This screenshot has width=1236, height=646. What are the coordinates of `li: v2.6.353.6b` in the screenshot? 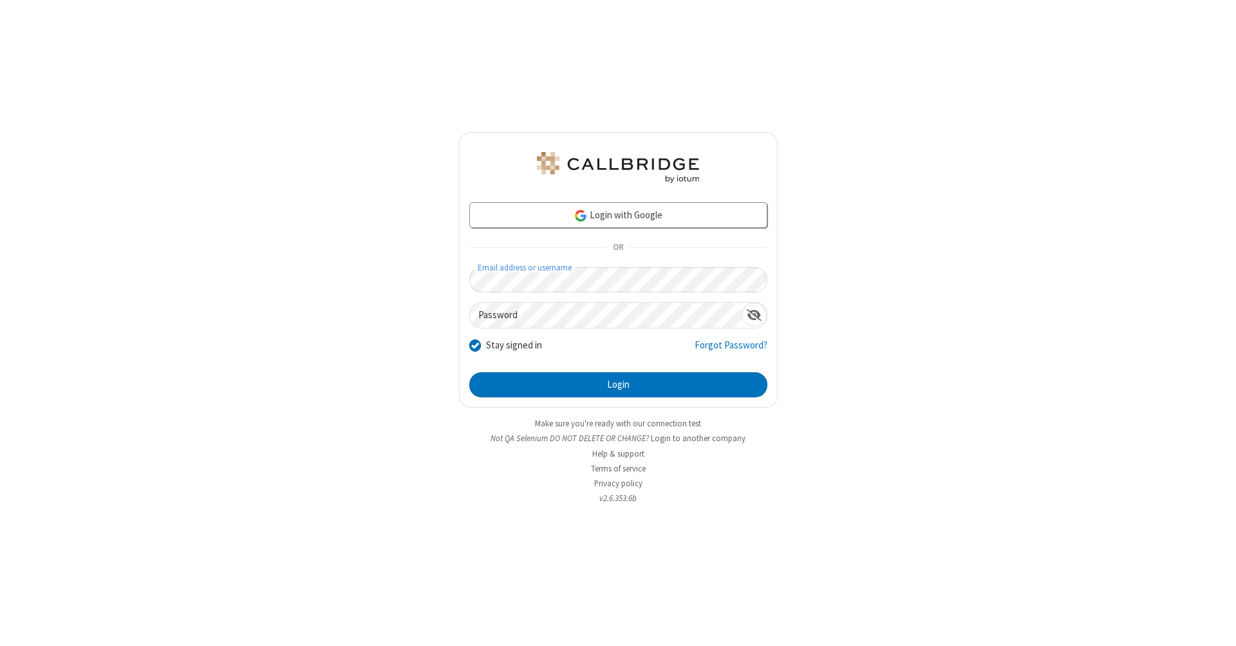 It's located at (618, 497).